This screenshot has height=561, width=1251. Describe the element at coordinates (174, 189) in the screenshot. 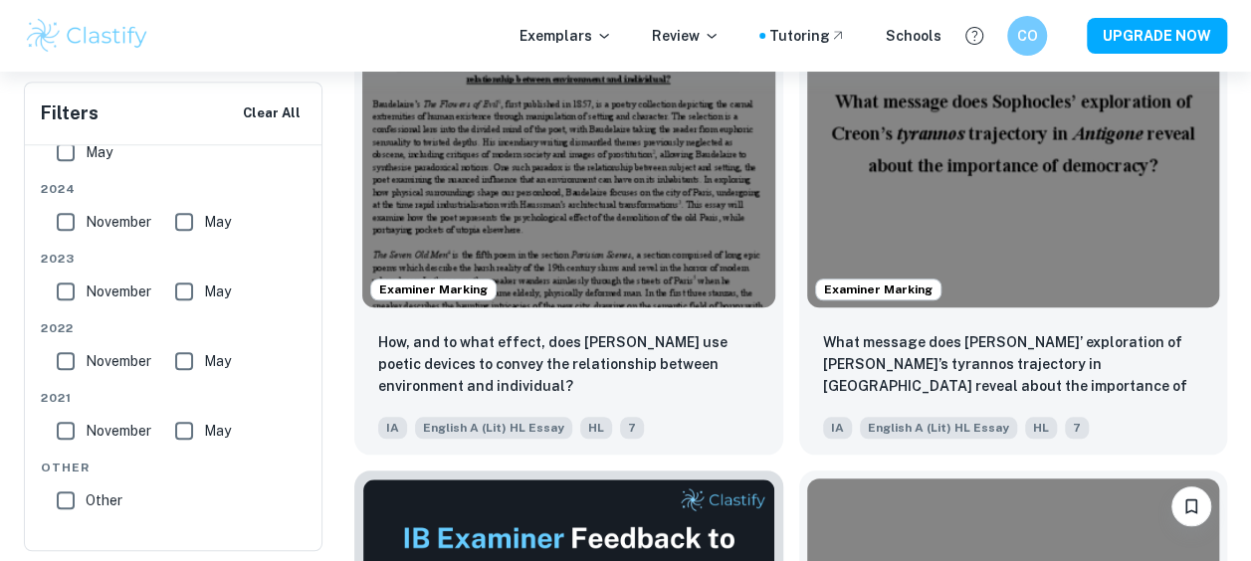

I see `span: 2024` at that location.